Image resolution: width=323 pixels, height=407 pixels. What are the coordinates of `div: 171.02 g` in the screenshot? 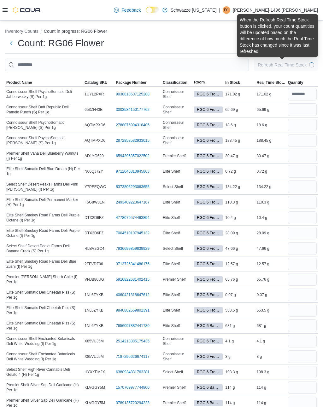 It's located at (239, 94).